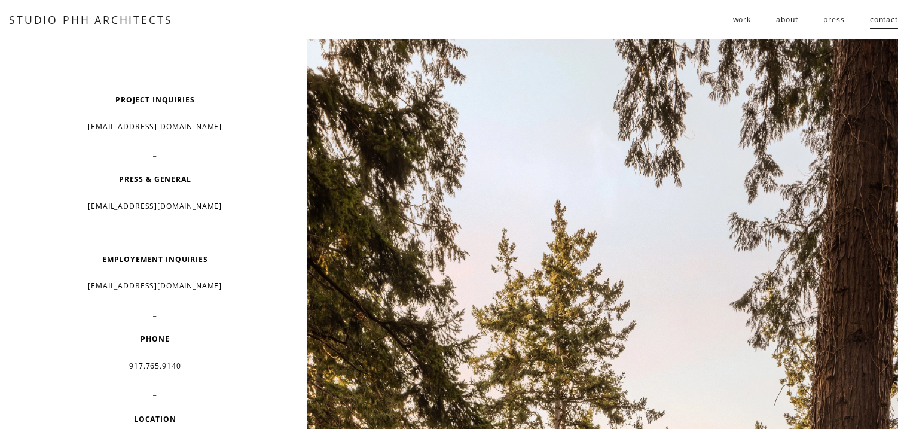 Image resolution: width=907 pixels, height=429 pixels. Describe the element at coordinates (155, 366) in the screenshot. I see `p: 917.765.9140` at that location.